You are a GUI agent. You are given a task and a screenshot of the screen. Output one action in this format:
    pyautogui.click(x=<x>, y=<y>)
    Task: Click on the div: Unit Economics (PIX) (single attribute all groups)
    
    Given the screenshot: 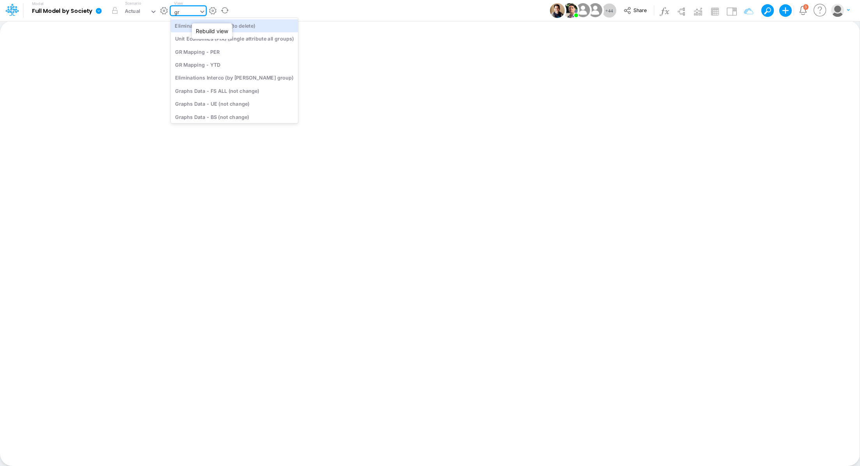 What is the action you would take?
    pyautogui.click(x=234, y=39)
    